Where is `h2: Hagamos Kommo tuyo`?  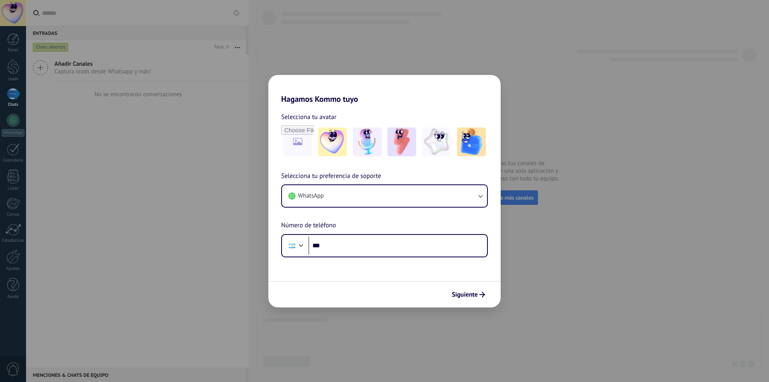 h2: Hagamos Kommo tuyo is located at coordinates (385, 89).